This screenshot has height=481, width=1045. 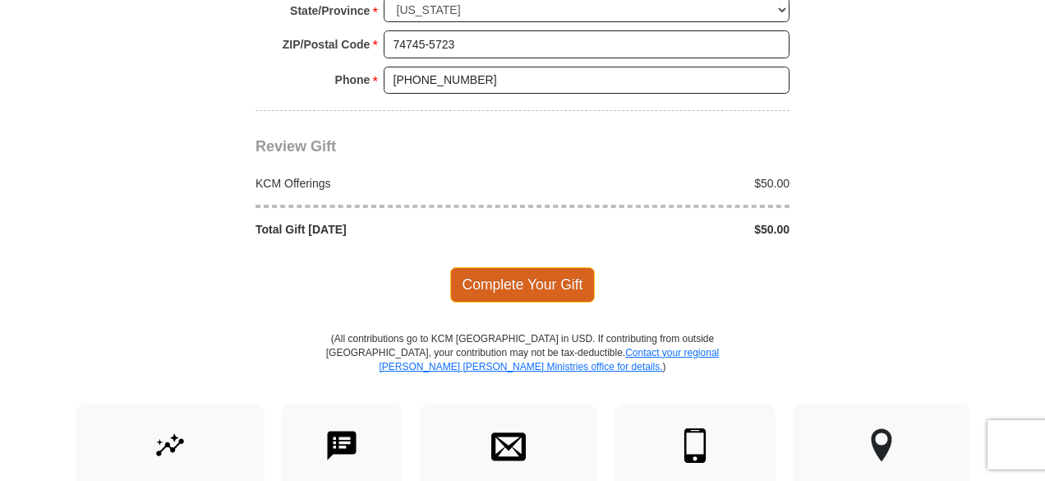 What do you see at coordinates (170, 445) in the screenshot?
I see `img: give-by-stock.svg` at bounding box center [170, 445].